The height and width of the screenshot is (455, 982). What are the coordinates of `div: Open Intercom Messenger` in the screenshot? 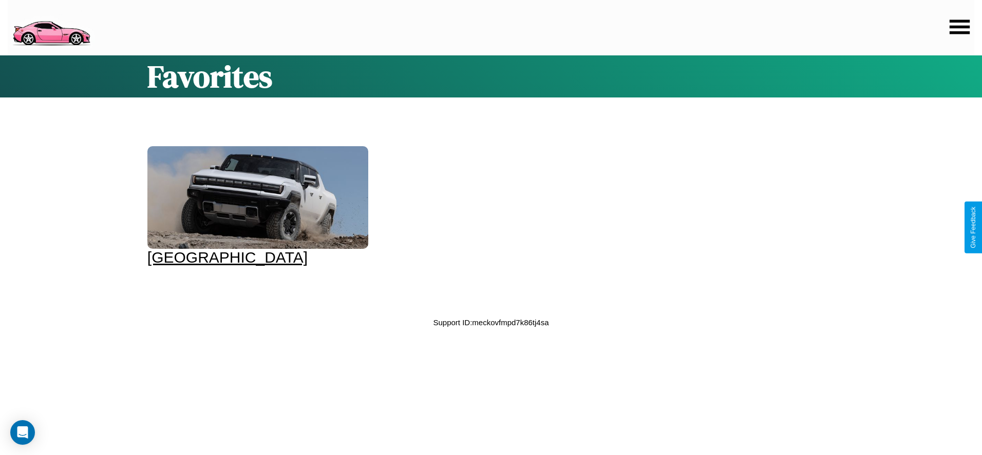 It's located at (23, 433).